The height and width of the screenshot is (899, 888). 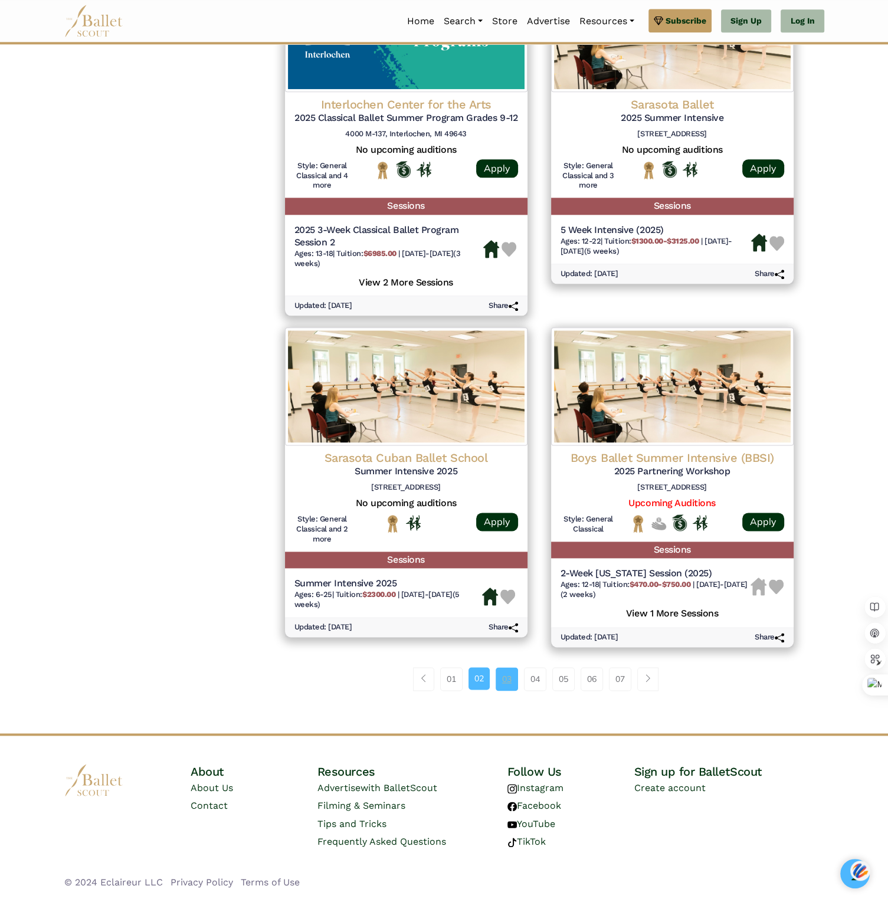 What do you see at coordinates (671, 502) in the screenshot?
I see `a: Upcoming Auditions` at bounding box center [671, 502].